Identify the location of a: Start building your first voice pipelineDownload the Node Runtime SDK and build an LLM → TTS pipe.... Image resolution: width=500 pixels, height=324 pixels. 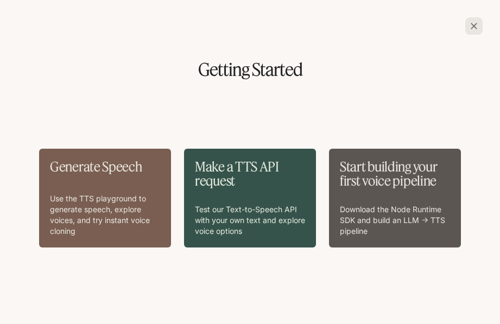
(395, 198).